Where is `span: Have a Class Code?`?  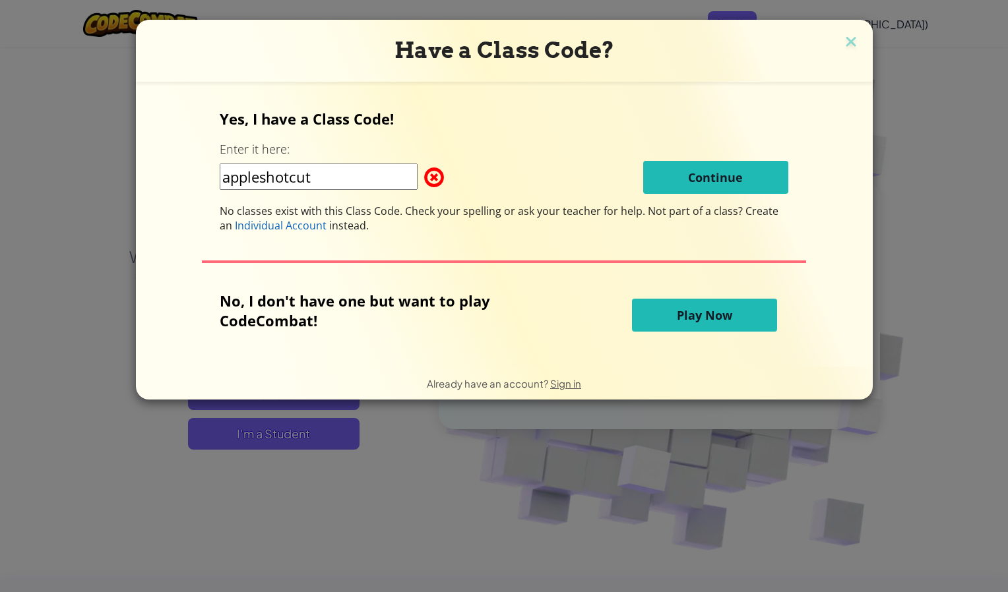 span: Have a Class Code? is located at coordinates (504, 50).